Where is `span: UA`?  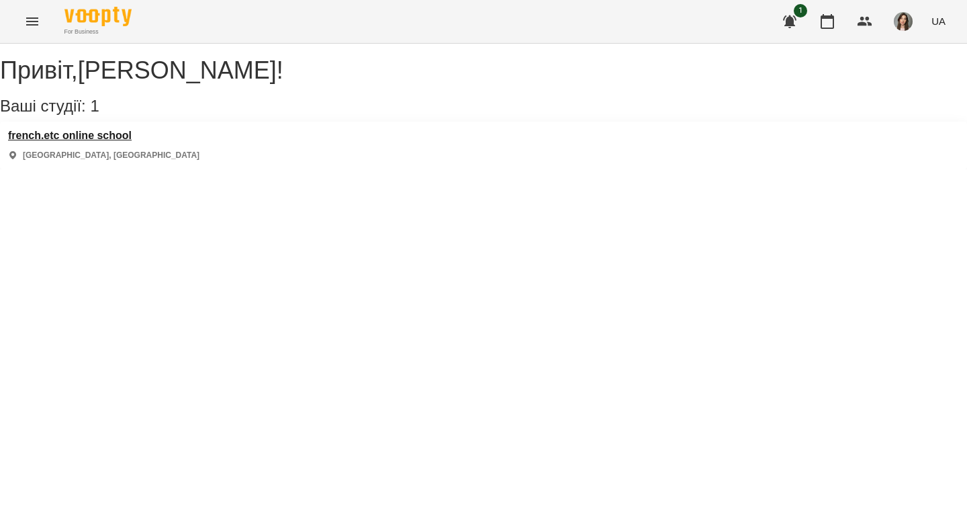 span: UA is located at coordinates (938, 21).